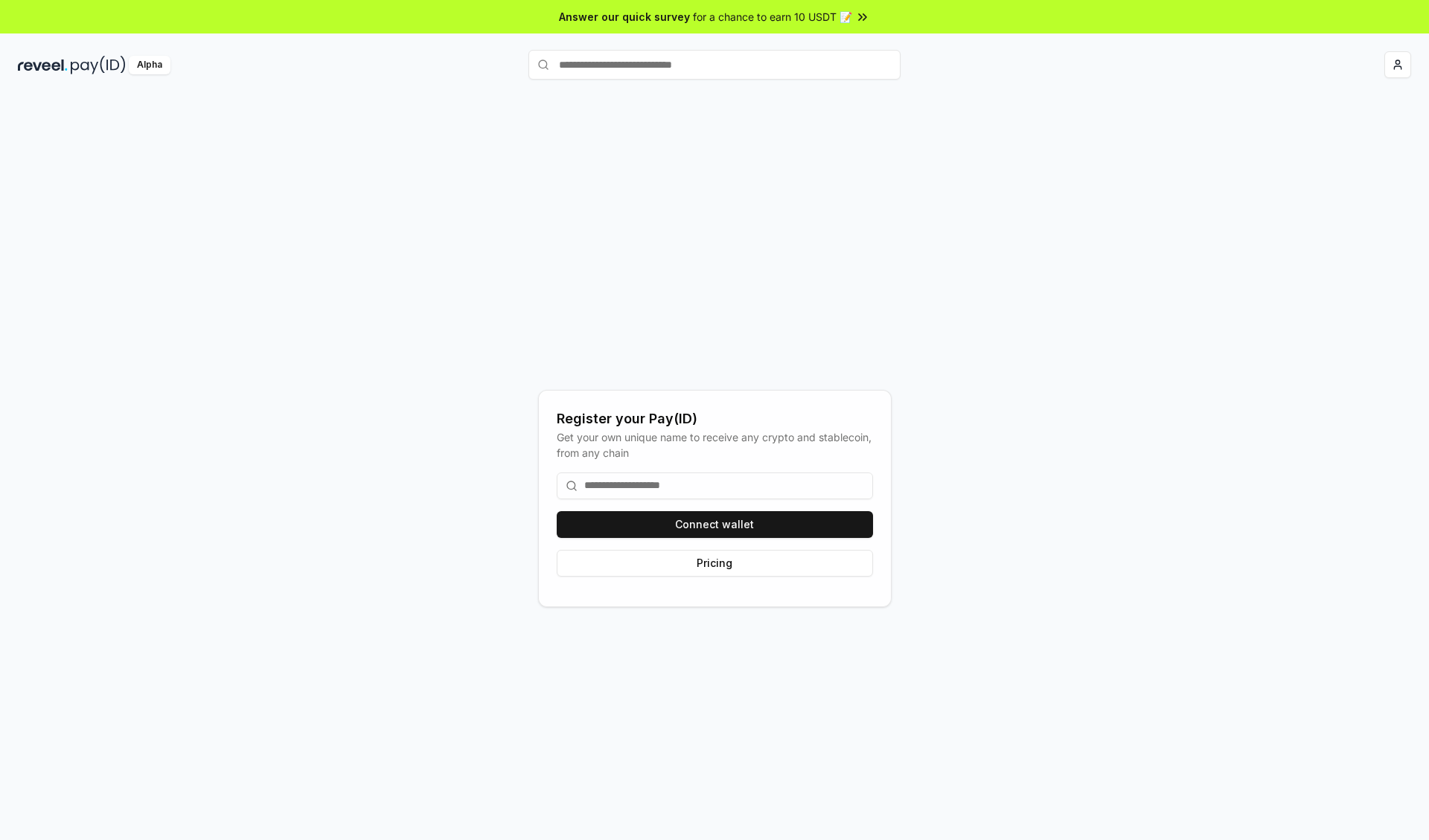 Image resolution: width=1429 pixels, height=840 pixels. What do you see at coordinates (714, 563) in the screenshot?
I see `button: Pricing` at bounding box center [714, 563].